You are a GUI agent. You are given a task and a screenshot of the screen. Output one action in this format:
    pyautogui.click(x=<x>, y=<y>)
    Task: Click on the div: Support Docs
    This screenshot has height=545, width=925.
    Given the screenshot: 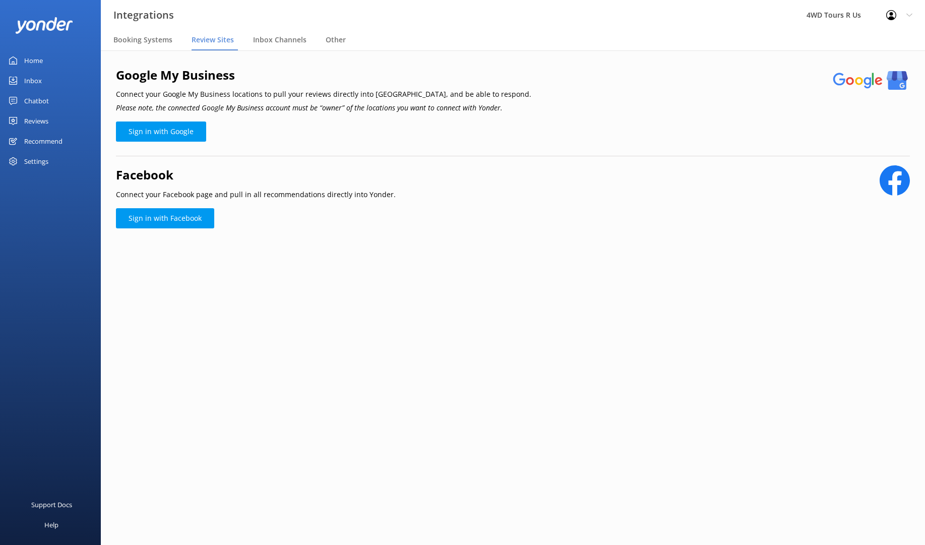 What is the action you would take?
    pyautogui.click(x=51, y=504)
    